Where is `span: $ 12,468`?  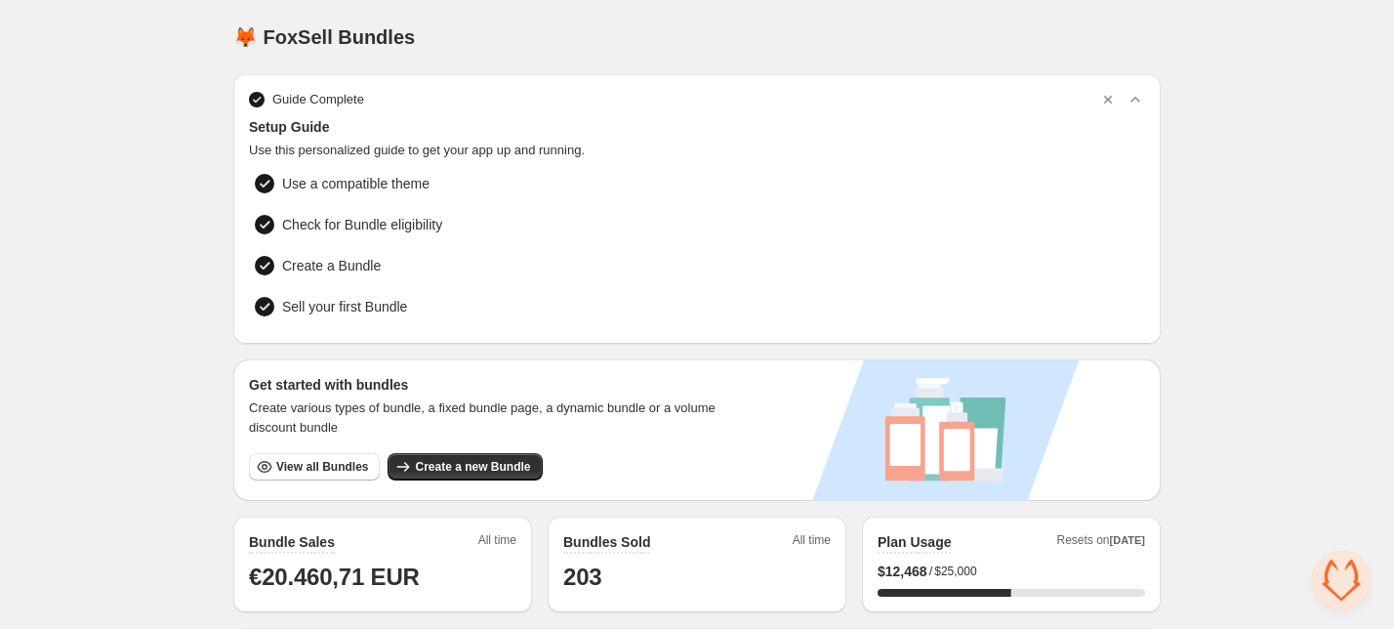 span: $ 12,468 is located at coordinates (902, 571).